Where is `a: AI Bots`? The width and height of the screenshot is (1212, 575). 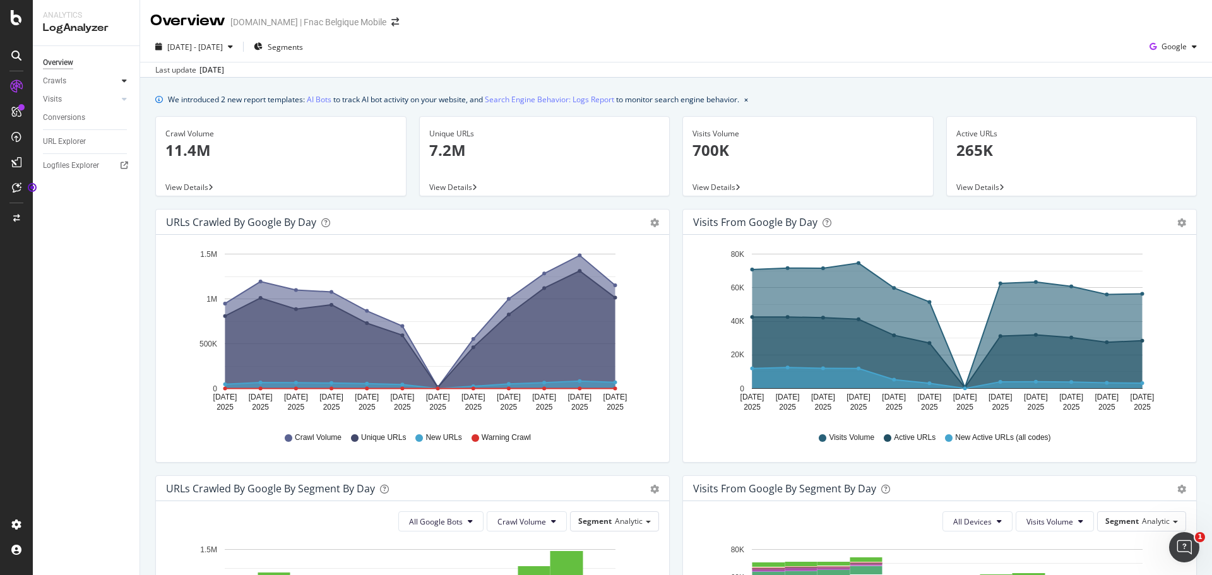 a: AI Bots is located at coordinates (319, 99).